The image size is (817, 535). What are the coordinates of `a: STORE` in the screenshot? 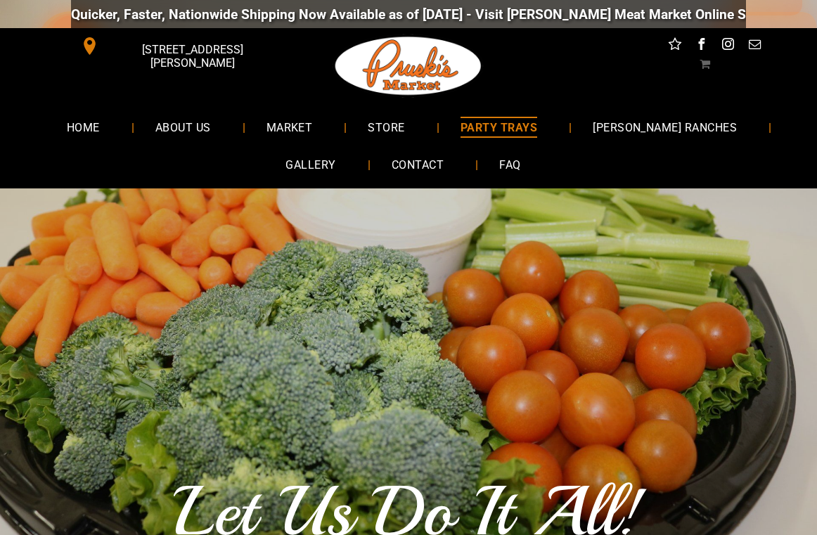 It's located at (386, 126).